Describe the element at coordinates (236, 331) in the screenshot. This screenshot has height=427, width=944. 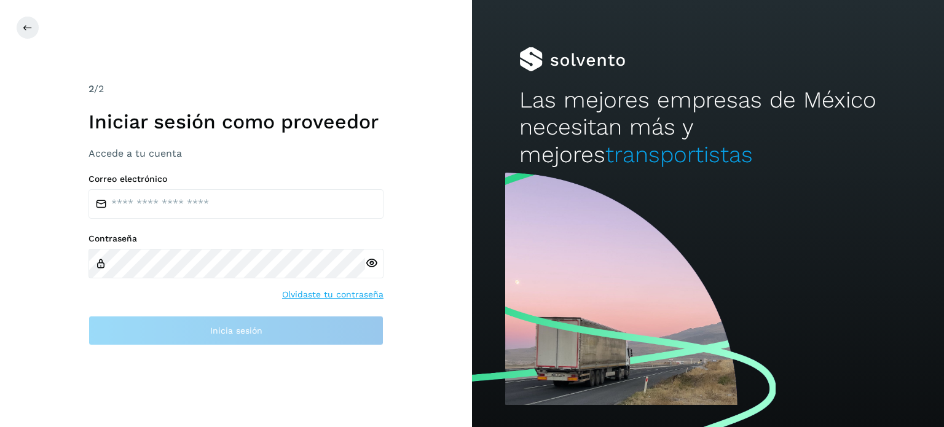
I see `button: Inicia sesión` at that location.